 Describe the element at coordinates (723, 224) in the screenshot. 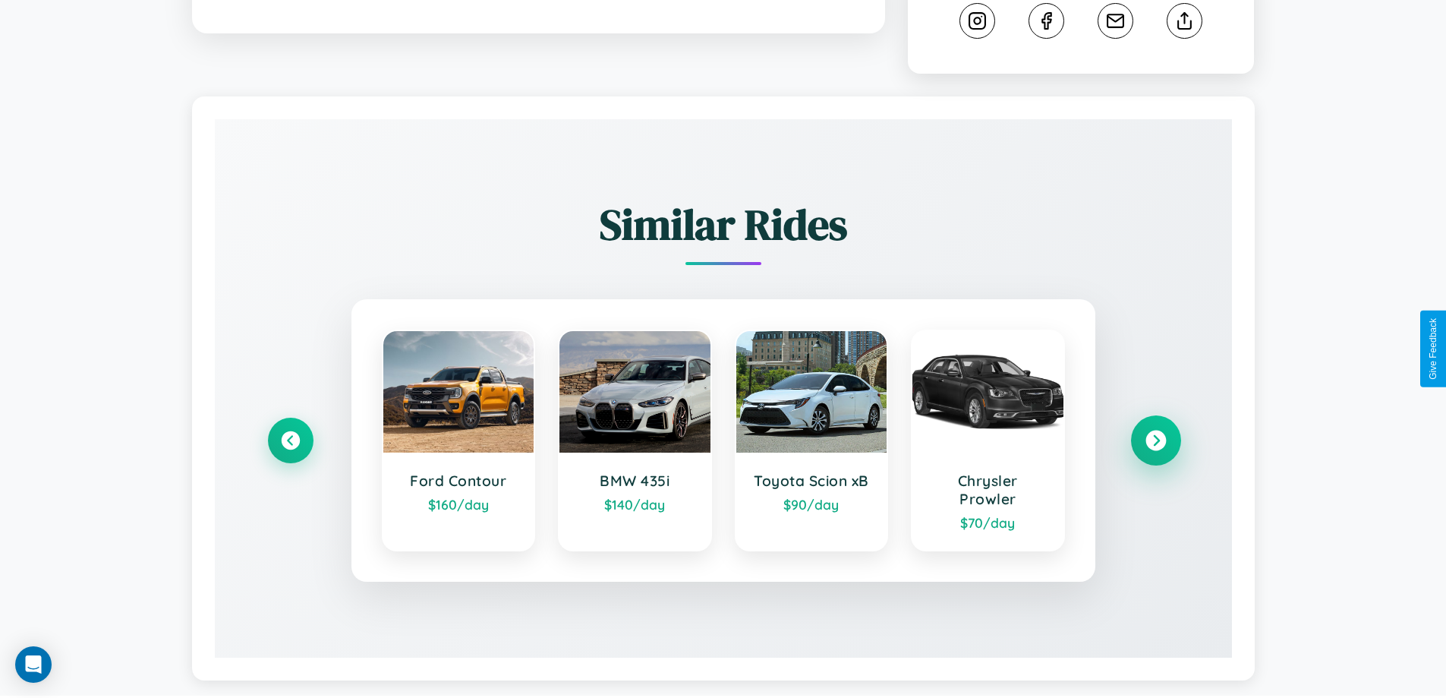

I see `h2: Similar Rides` at that location.